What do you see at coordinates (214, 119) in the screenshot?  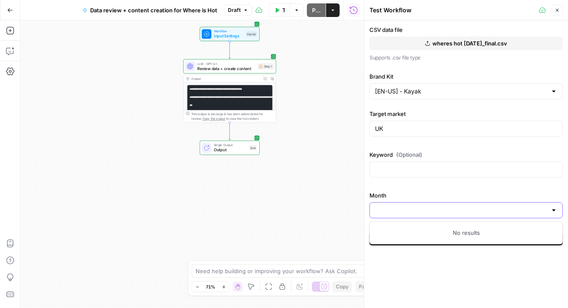 I see `span: Copy the output` at bounding box center [214, 119].